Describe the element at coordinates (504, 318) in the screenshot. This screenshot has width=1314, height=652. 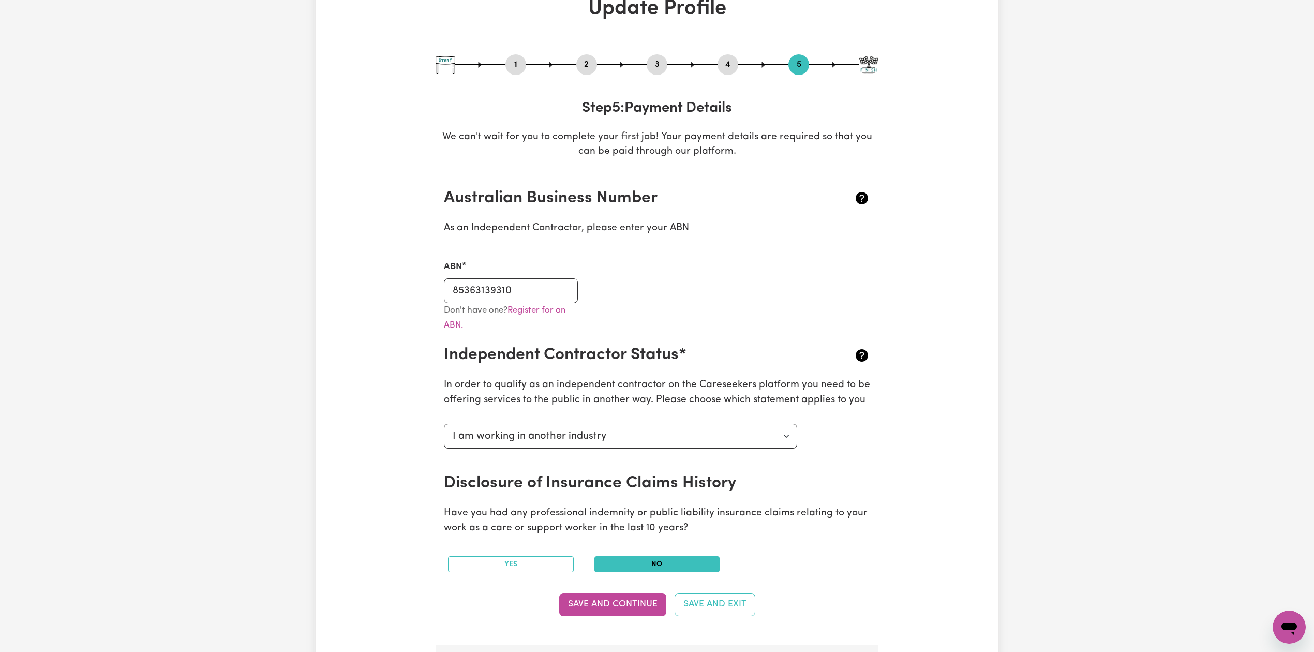
I see `a: Register for an ABN.` at that location.